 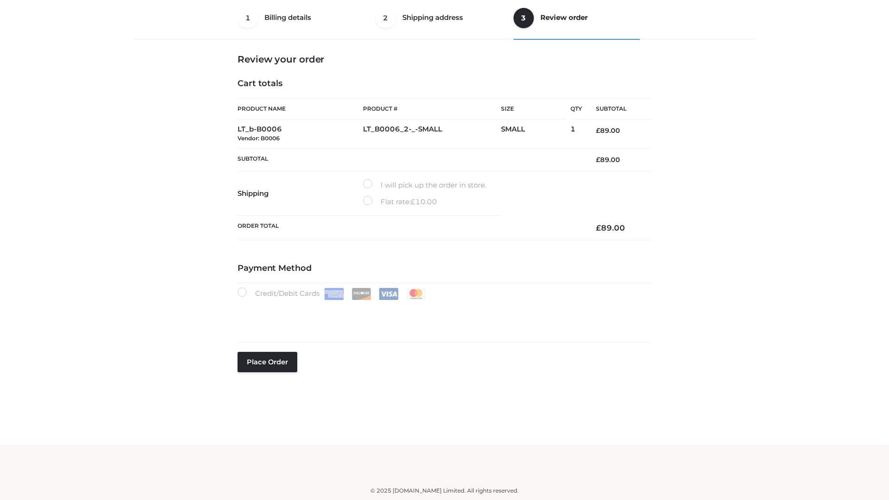 I want to click on button: Place order, so click(x=267, y=362).